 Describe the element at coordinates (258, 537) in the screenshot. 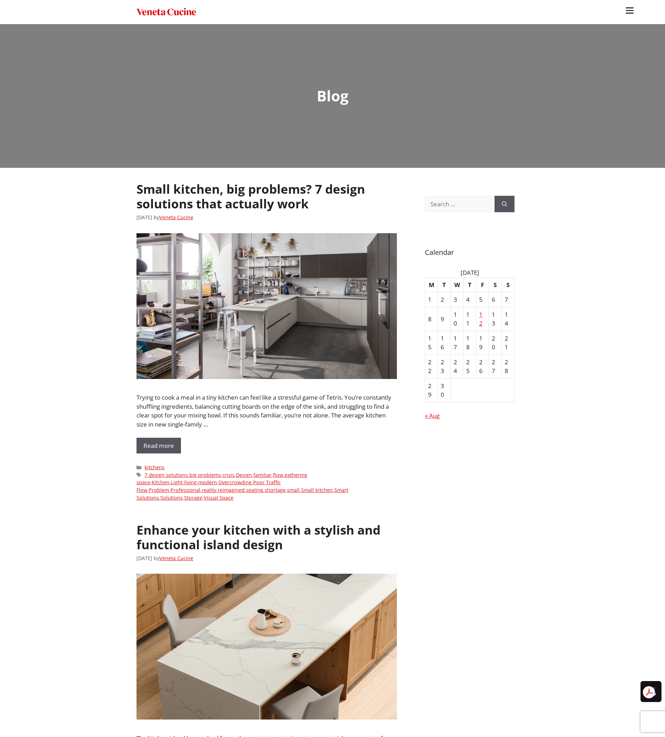

I see `a: Enhance your kitchen with a stylish and functional island design` at that location.